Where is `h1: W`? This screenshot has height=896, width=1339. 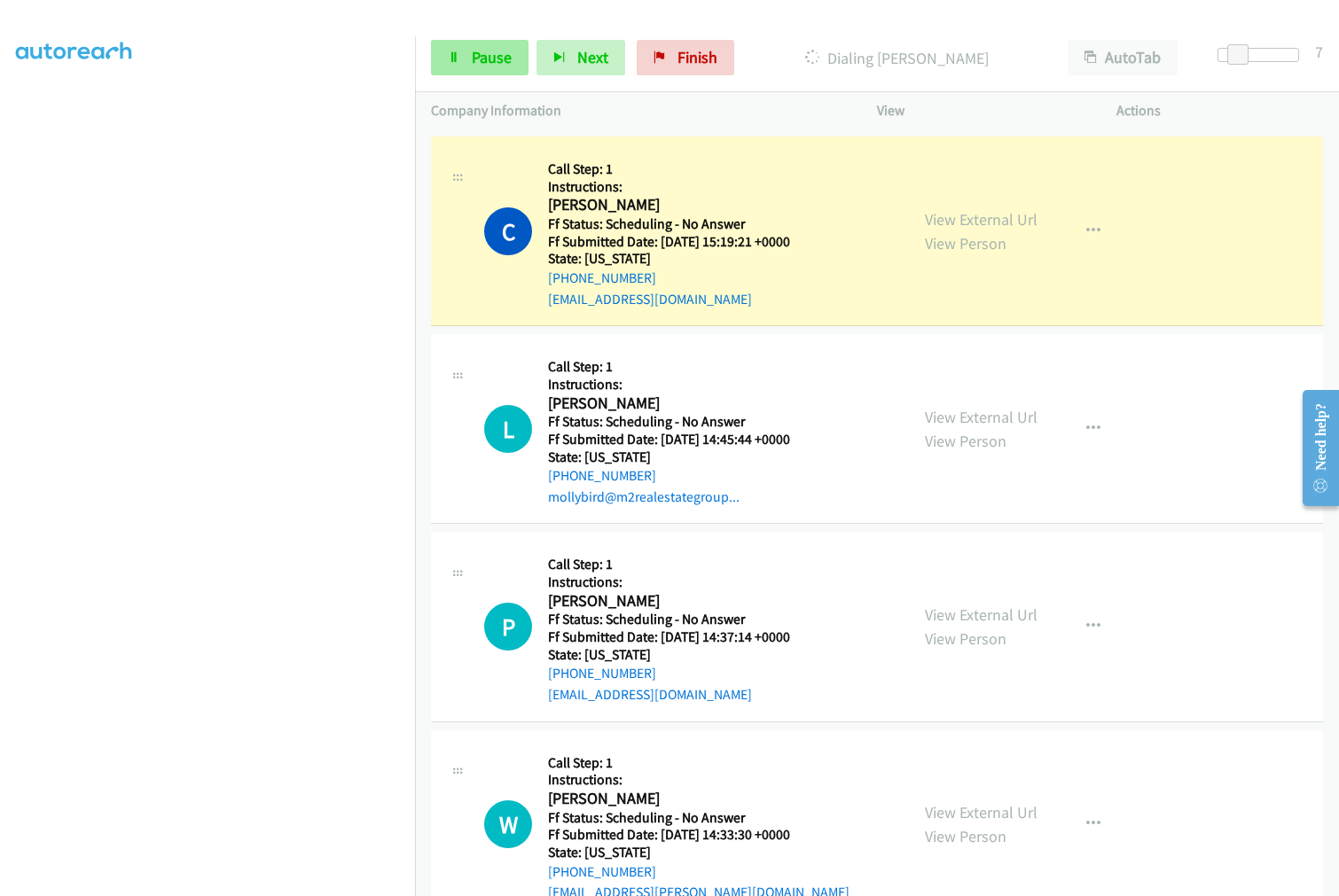 h1: W is located at coordinates (508, 824).